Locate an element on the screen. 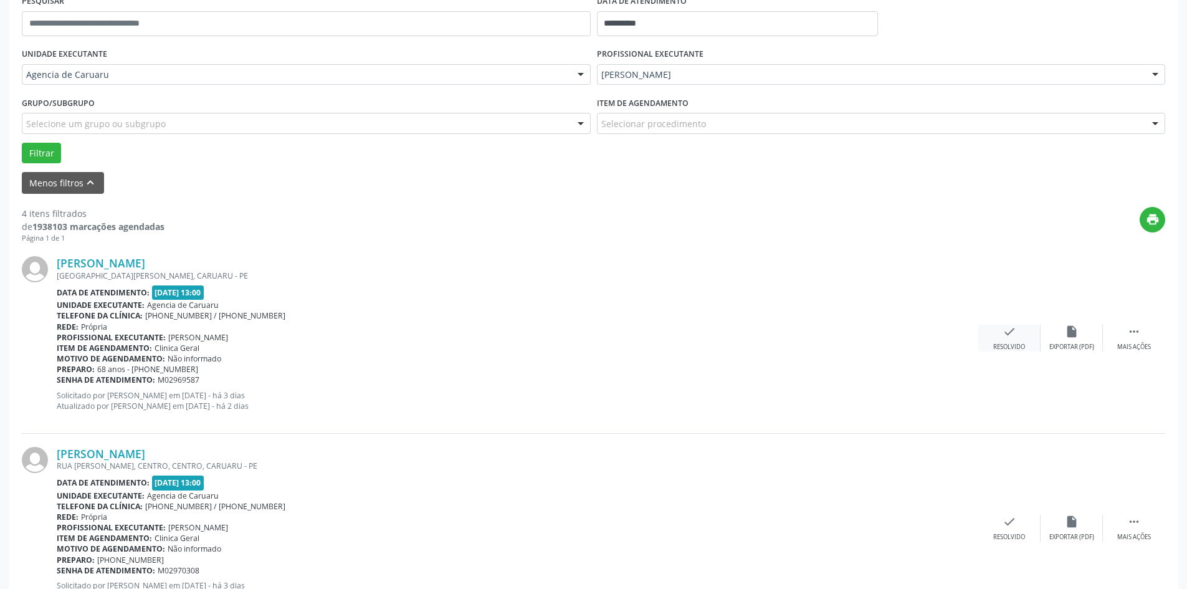 The height and width of the screenshot is (589, 1187). strong: 1938103 marcações agendadas is located at coordinates (98, 226).